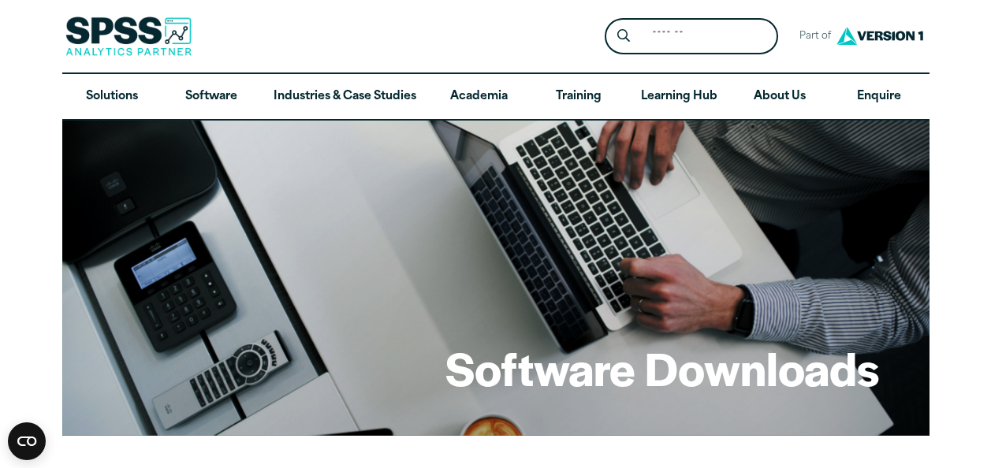  What do you see at coordinates (27, 442) in the screenshot?
I see `button: Open CMP widget` at bounding box center [27, 442].